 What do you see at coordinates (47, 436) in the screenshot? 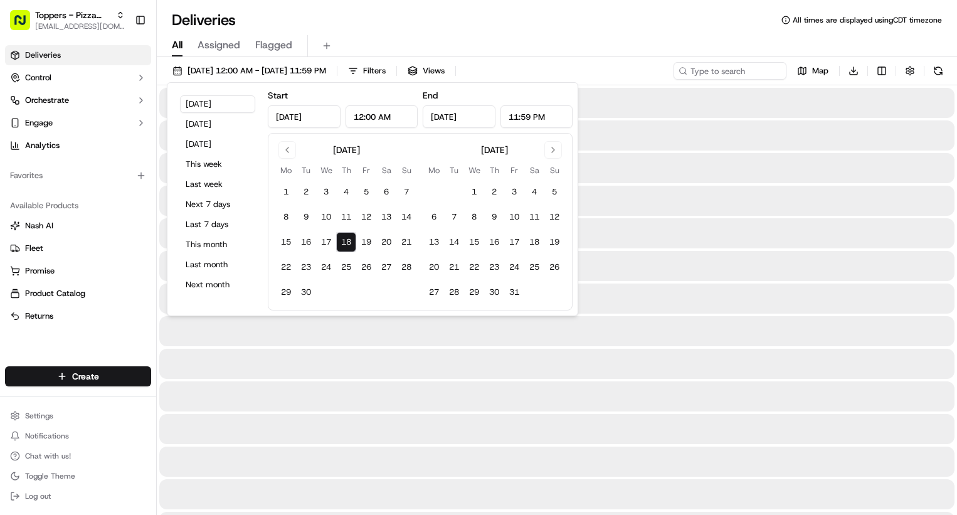
I see `span: Notifications` at bounding box center [47, 436].